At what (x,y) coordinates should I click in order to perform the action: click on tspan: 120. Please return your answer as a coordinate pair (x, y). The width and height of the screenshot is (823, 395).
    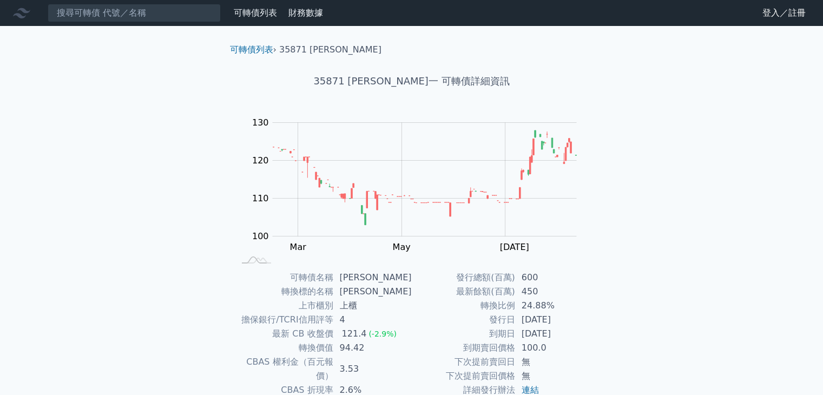
    Looking at the image, I should click on (260, 160).